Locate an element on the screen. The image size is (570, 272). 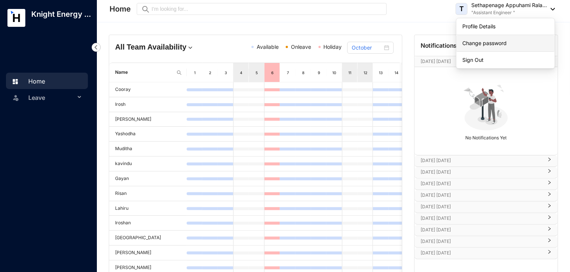
td: Iroshan is located at coordinates (148, 223).